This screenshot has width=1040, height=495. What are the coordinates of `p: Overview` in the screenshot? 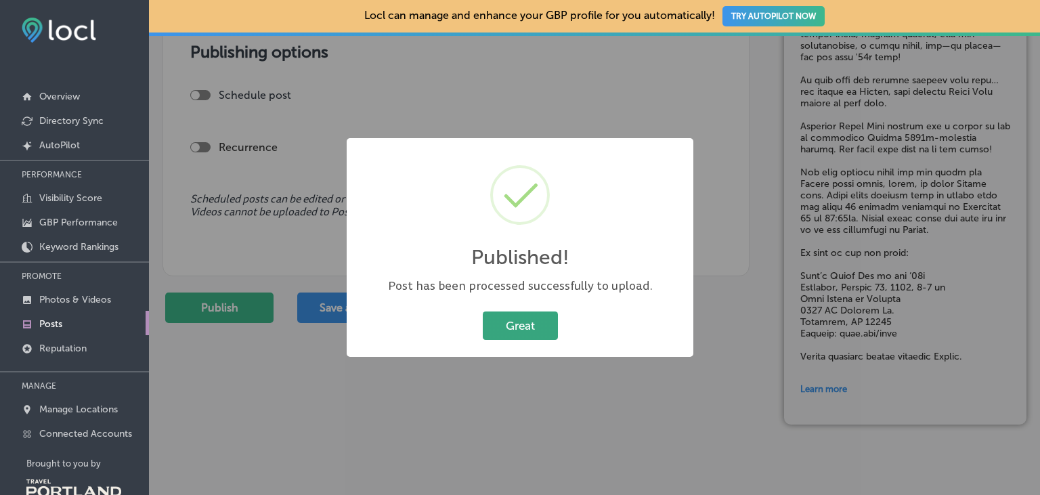 It's located at (60, 96).